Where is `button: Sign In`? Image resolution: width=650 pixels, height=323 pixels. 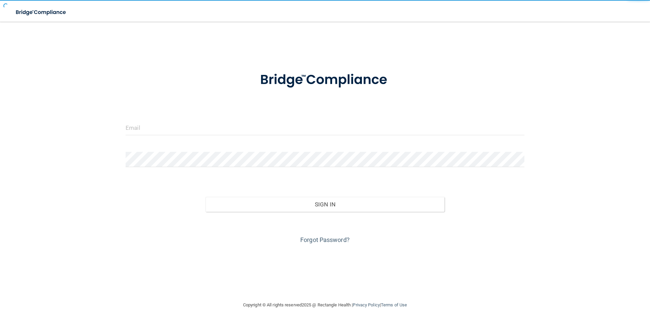 button: Sign In is located at coordinates (325, 204).